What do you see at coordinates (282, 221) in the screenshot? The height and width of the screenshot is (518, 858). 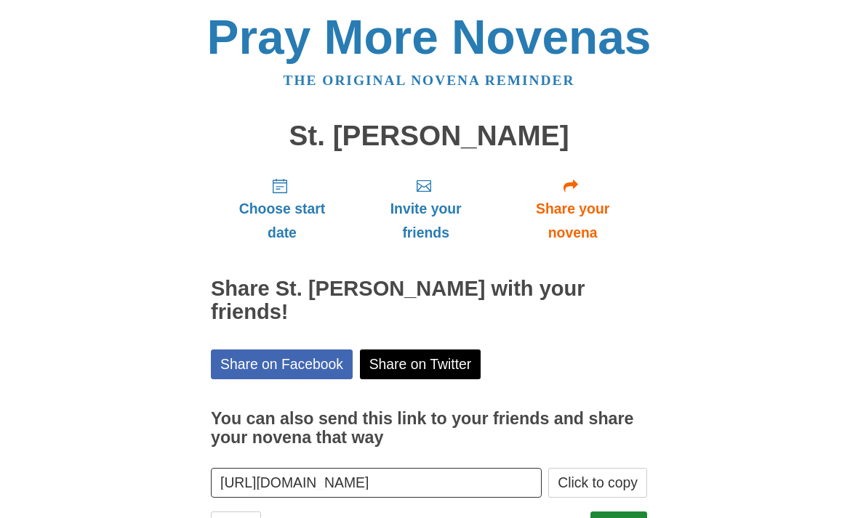 I see `span: Choose start date` at bounding box center [282, 221].